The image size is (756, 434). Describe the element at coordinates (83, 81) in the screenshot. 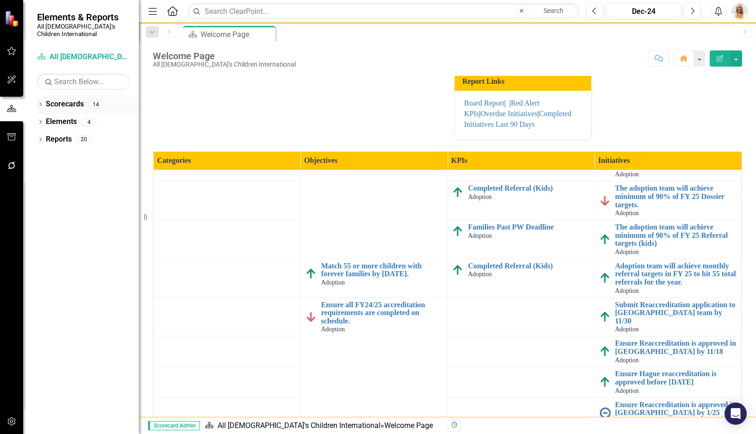

I see `input: Search Below...` at that location.